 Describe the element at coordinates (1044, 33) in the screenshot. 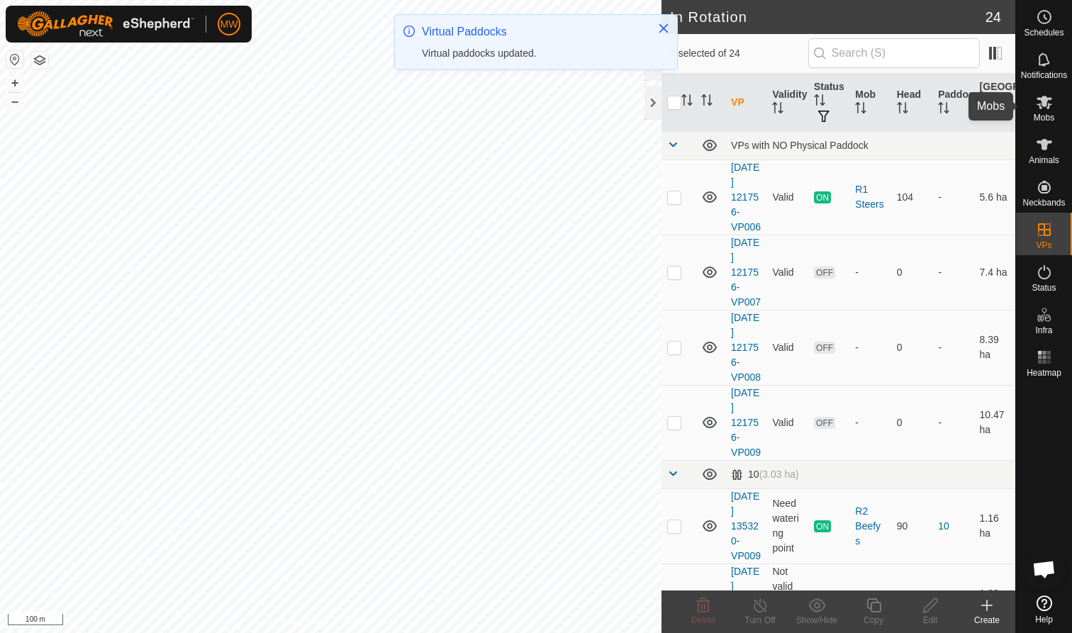

I see `span: Schedules` at that location.